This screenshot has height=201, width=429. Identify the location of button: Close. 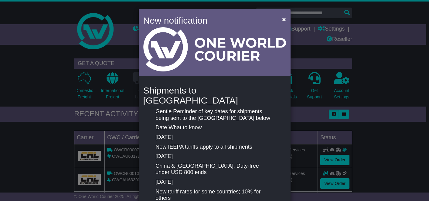
(284, 19).